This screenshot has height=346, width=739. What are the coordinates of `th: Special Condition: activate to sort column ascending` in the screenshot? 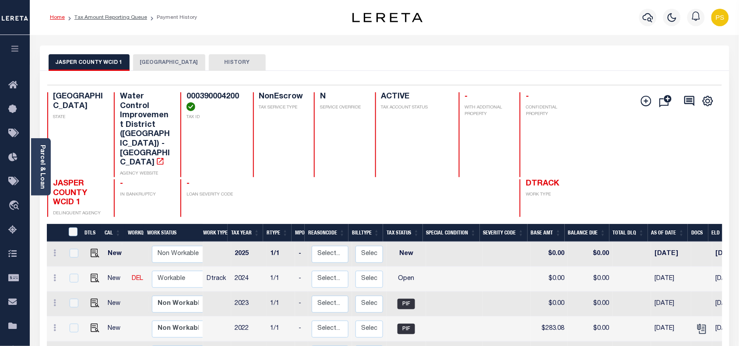 It's located at (451, 233).